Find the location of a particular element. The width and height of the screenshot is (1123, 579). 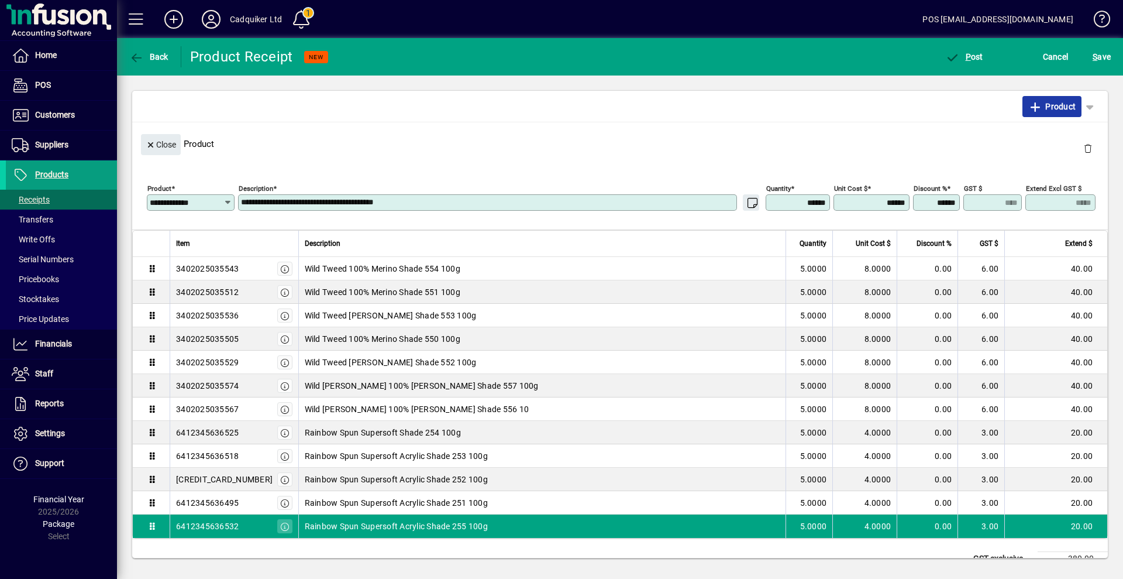

span: Support is located at coordinates (50, 463).